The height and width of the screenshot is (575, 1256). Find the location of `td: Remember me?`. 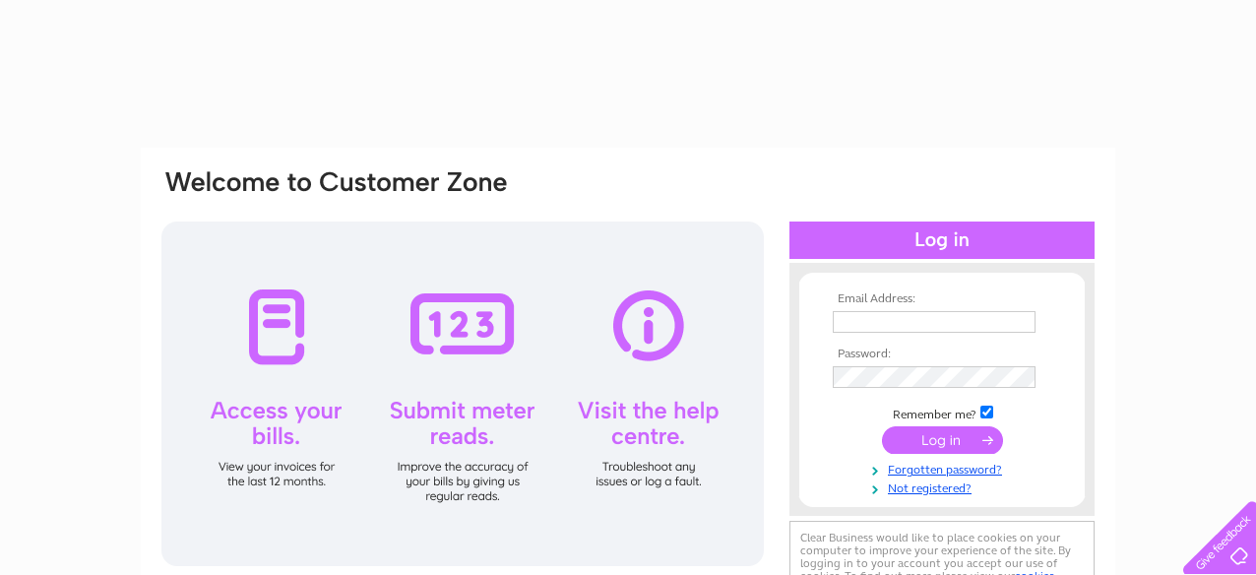

td: Remember me? is located at coordinates (942, 412).